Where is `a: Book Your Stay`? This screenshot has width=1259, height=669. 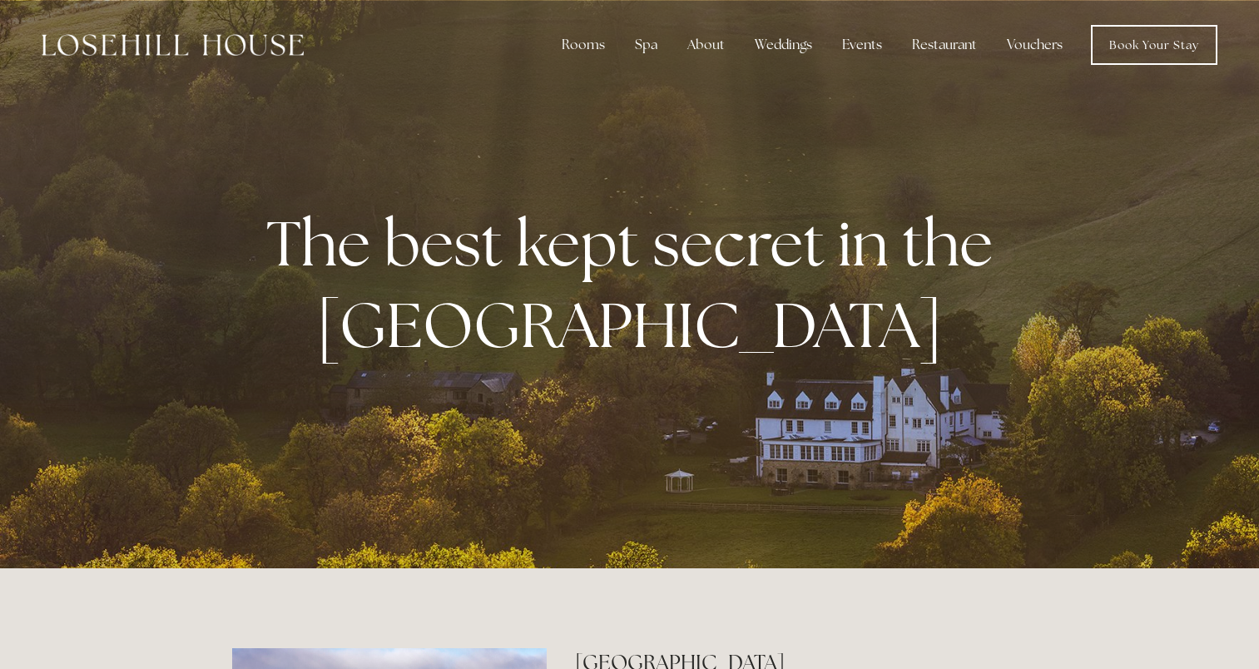
a: Book Your Stay is located at coordinates (1154, 45).